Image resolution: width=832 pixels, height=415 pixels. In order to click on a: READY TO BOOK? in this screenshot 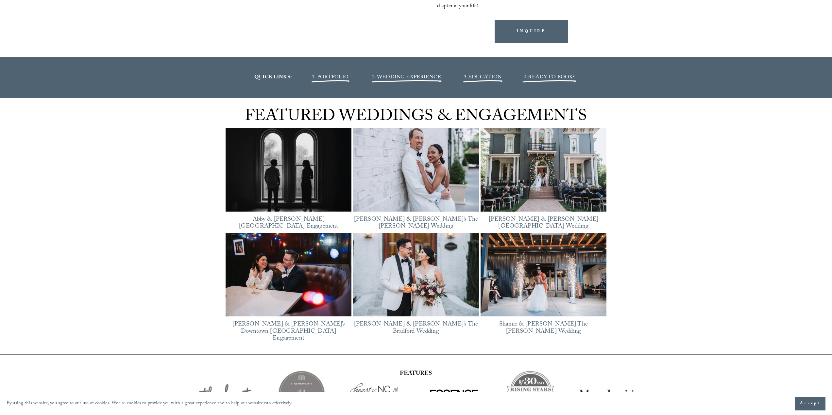, I will do `click(551, 77)`.